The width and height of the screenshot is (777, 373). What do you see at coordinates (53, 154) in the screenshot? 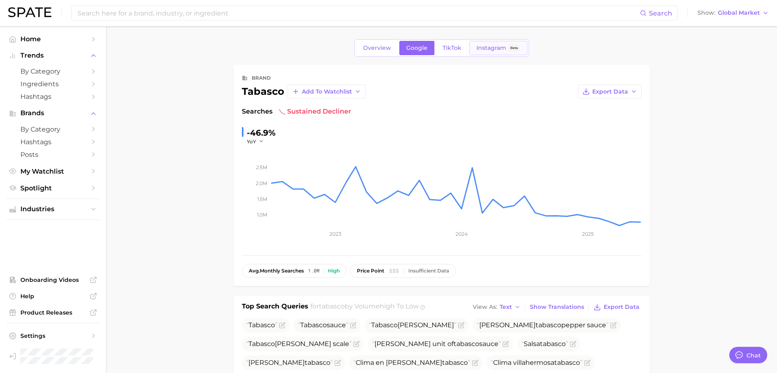
I see `span: Posts` at bounding box center [53, 154].